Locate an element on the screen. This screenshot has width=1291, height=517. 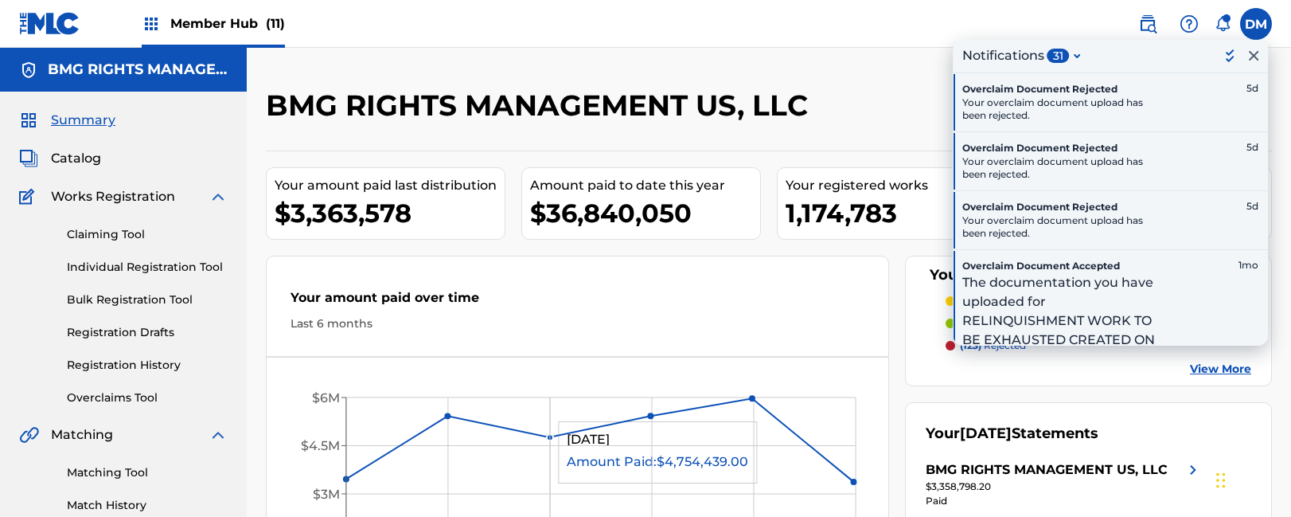
a: Overclaims Tool is located at coordinates (147, 397).